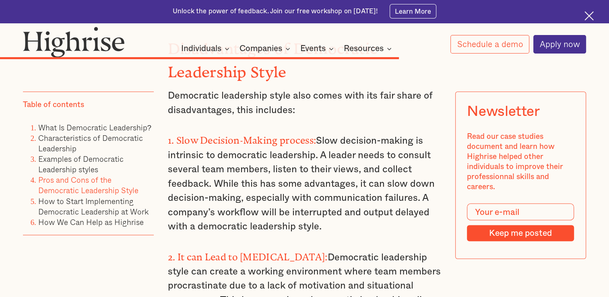  Describe the element at coordinates (305, 182) in the screenshot. I see `p: Slow decision-making is intrinsic to democratic leadership. A leader needs to consult several tea...` at that location.